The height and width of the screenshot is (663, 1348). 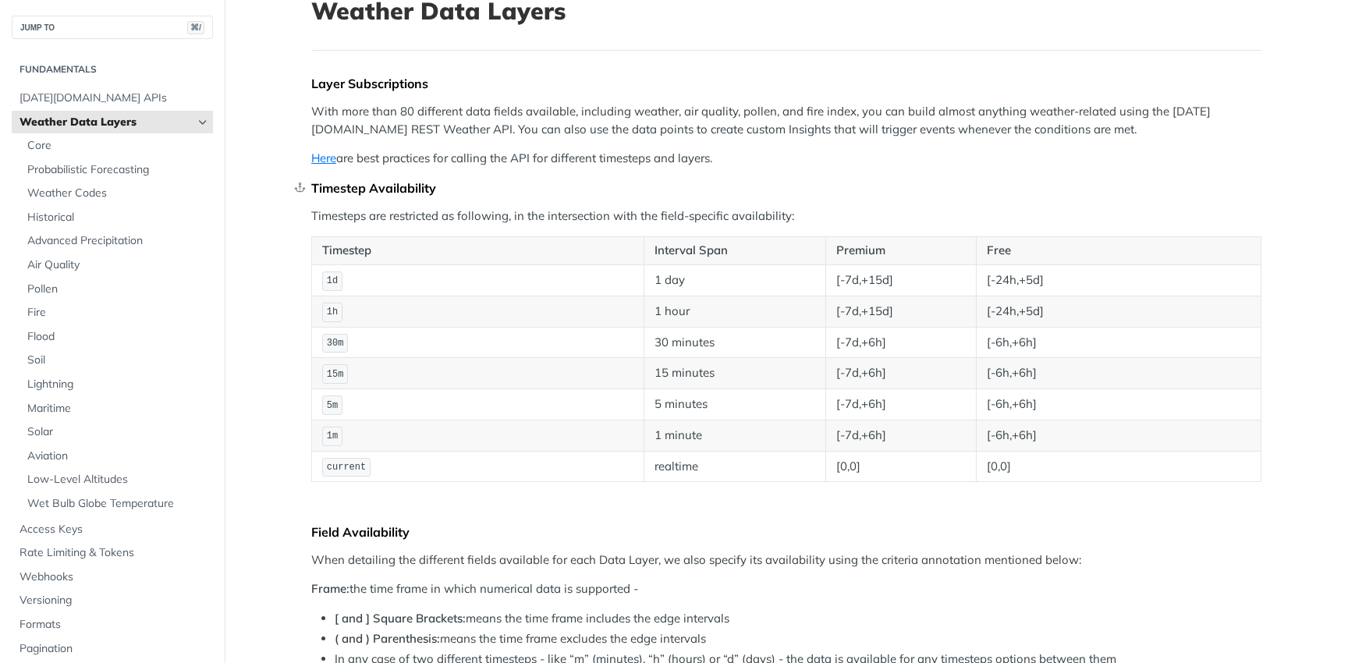 I want to click on li: means the time frame excludes the edge intervals, so click(x=798, y=639).